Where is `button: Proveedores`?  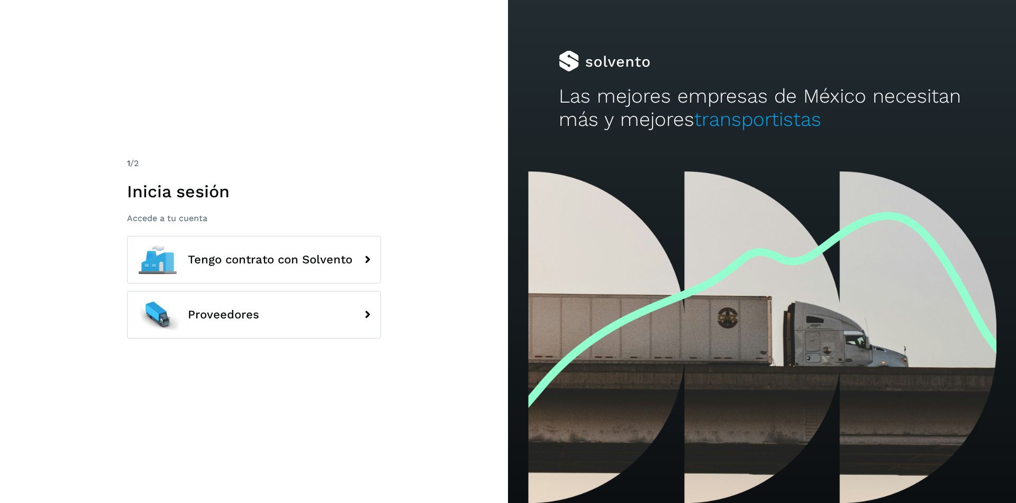 button: Proveedores is located at coordinates (254, 315).